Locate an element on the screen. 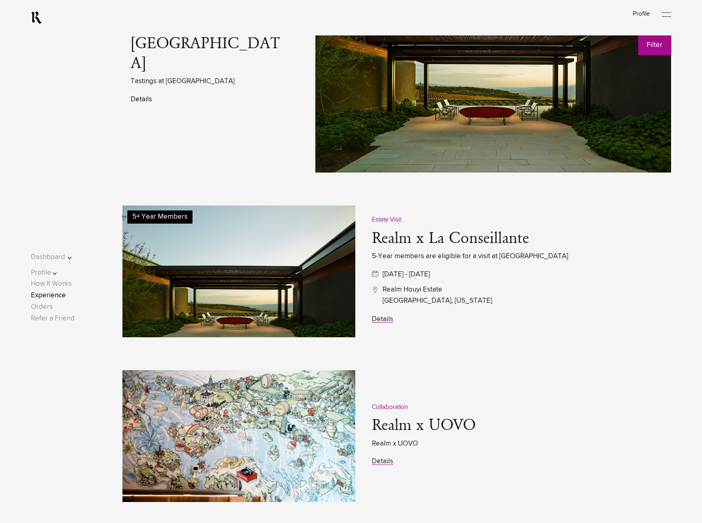  button: Profile is located at coordinates (57, 273).